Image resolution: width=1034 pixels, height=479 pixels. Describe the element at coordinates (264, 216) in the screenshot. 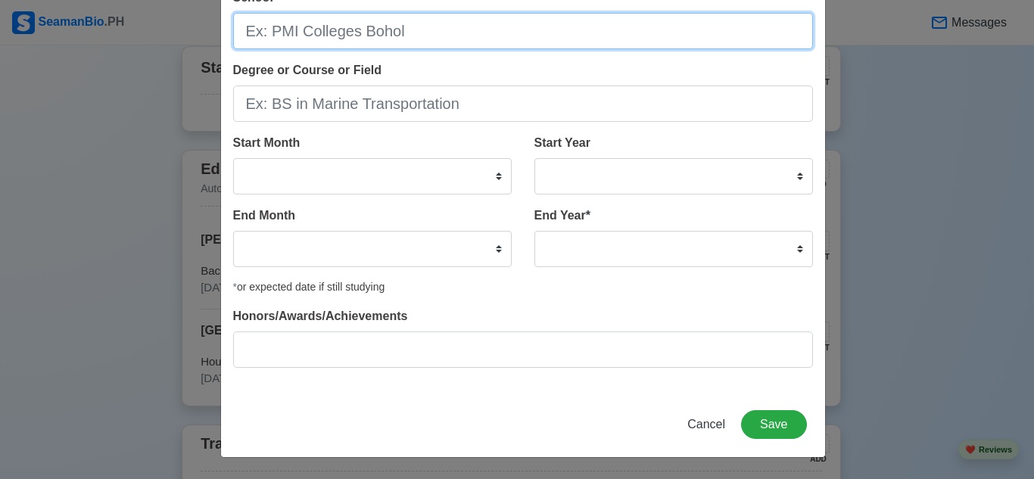

I see `label: End Month` at that location.